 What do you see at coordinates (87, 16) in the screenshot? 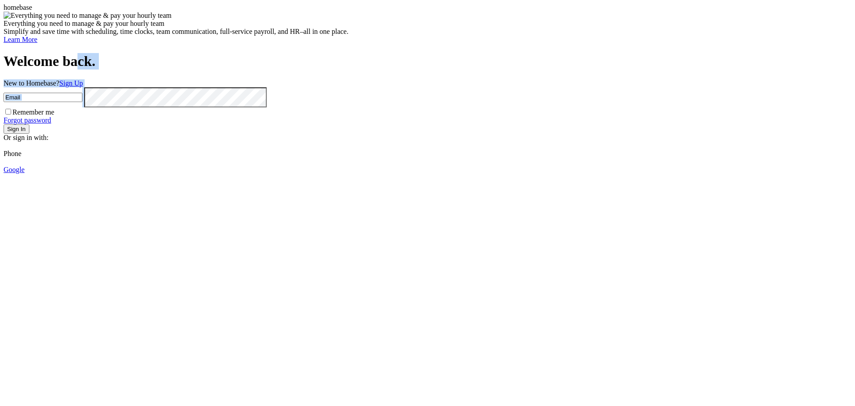
I see `img: Everything you need to manage & pay your hourly team` at bounding box center [87, 16].